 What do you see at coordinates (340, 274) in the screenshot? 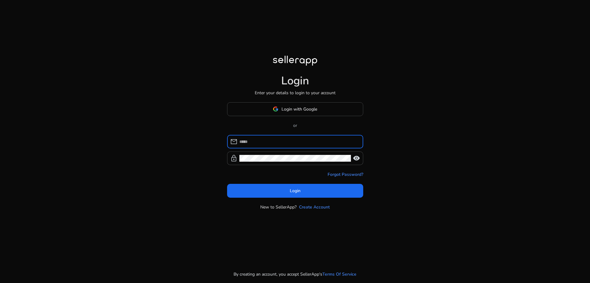
I see `a: Terms Of Service` at bounding box center [340, 274].